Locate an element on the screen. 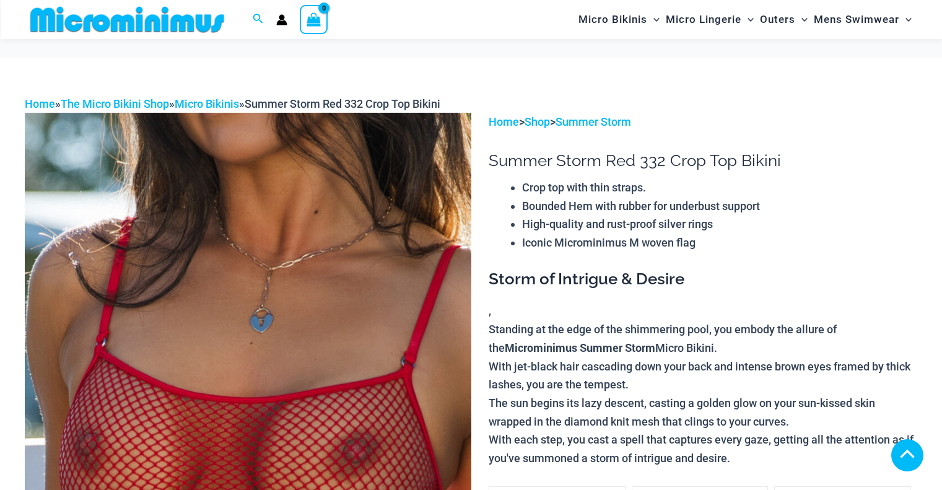  a: Shop is located at coordinates (537, 121).